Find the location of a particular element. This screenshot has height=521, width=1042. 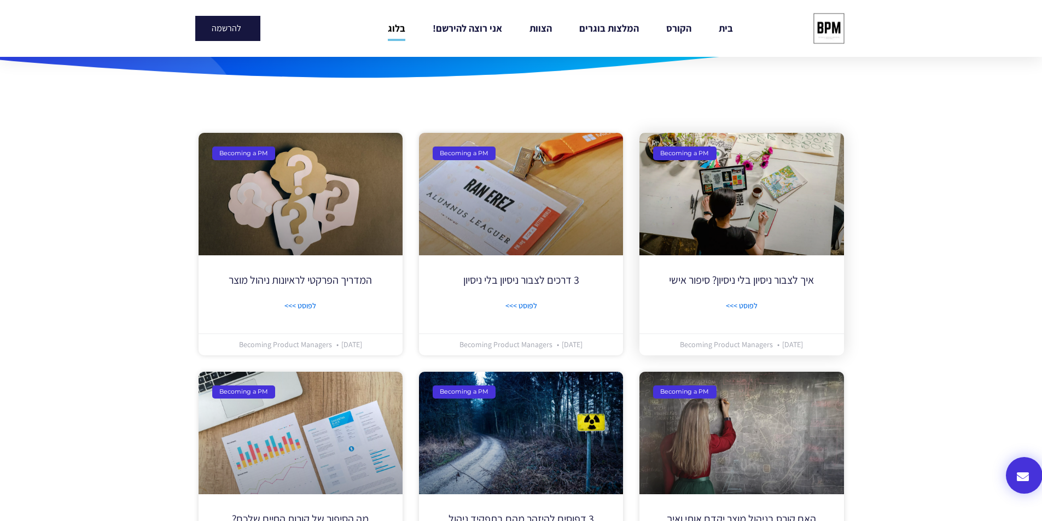

a: הקורס is located at coordinates (679, 28).